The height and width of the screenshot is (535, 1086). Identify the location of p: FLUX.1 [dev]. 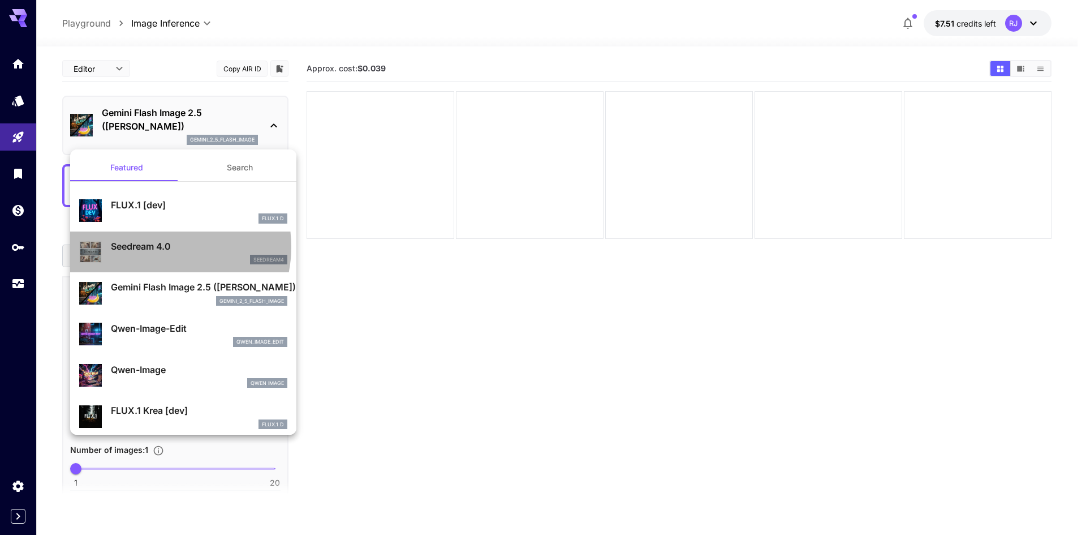
(199, 205).